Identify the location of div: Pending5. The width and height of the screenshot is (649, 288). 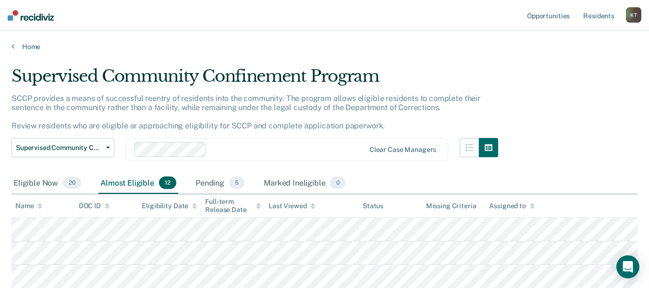
(220, 183).